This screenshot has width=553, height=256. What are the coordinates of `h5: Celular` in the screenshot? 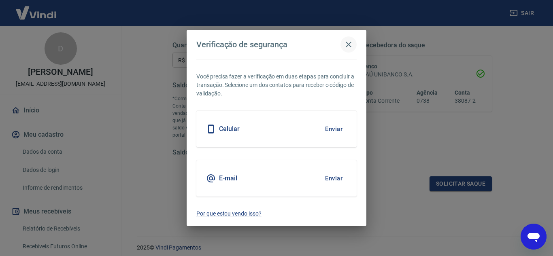 It's located at (229, 129).